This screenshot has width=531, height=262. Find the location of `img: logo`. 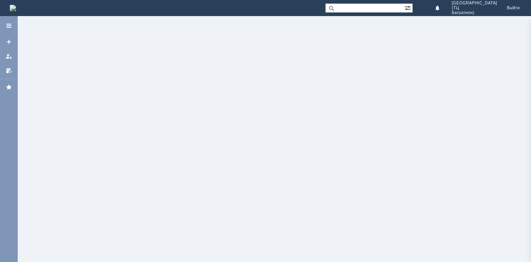

img: logo is located at coordinates (13, 8).